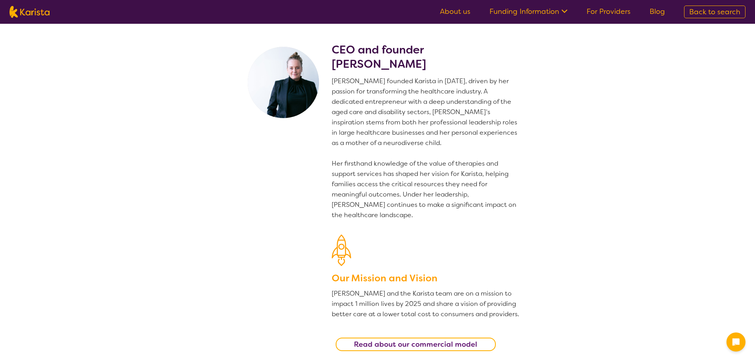 The height and width of the screenshot is (361, 755). Describe the element at coordinates (715, 12) in the screenshot. I see `a: Back to search` at that location.